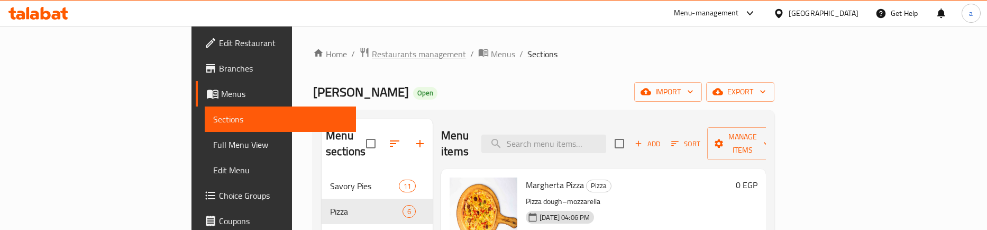 Image resolution: width=987 pixels, height=230 pixels. I want to click on span: Manage items, so click(743, 143).